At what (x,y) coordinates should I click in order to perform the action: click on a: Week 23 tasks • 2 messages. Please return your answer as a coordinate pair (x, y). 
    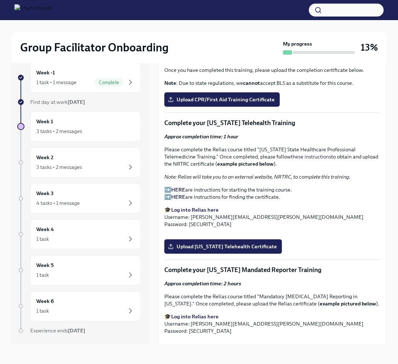
    Looking at the image, I should click on (79, 162).